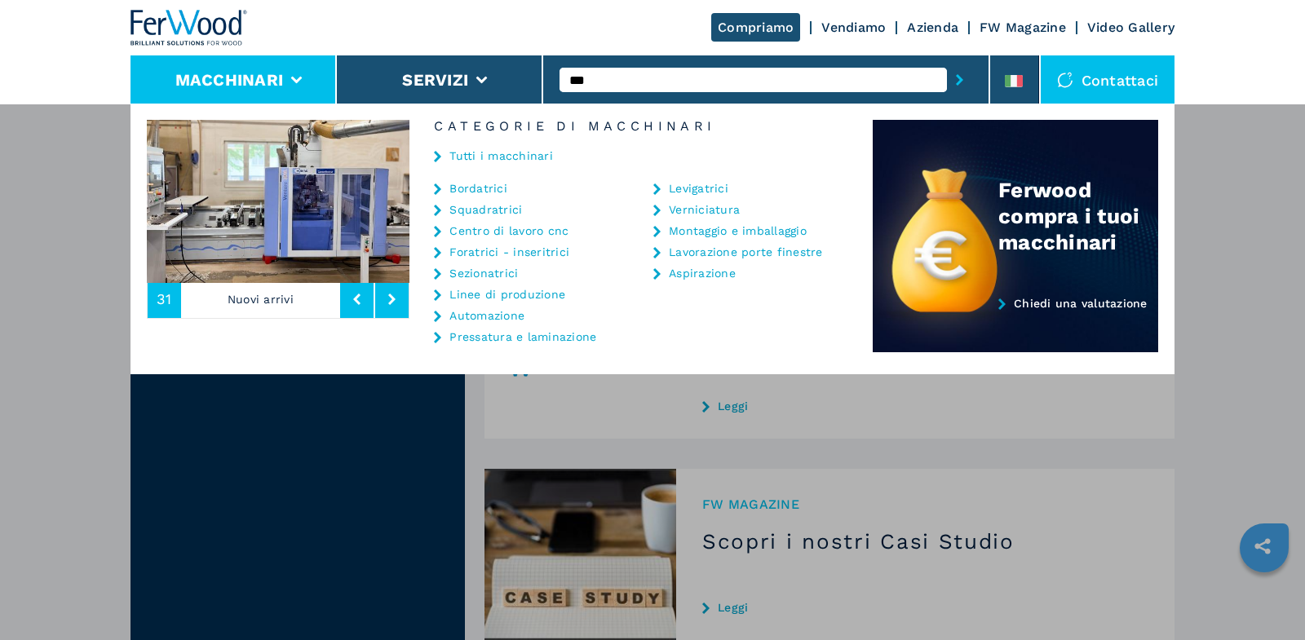 This screenshot has height=640, width=1305. Describe the element at coordinates (755, 27) in the screenshot. I see `a: Compriamo` at that location.